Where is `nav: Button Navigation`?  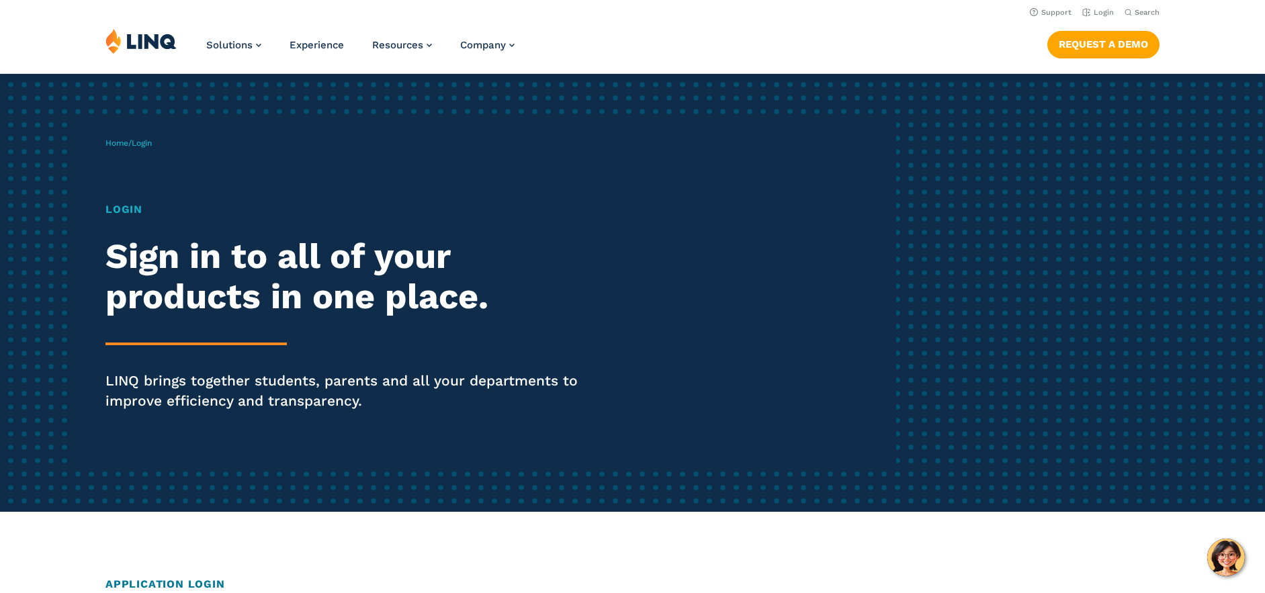
nav: Button Navigation is located at coordinates (1103, 43).